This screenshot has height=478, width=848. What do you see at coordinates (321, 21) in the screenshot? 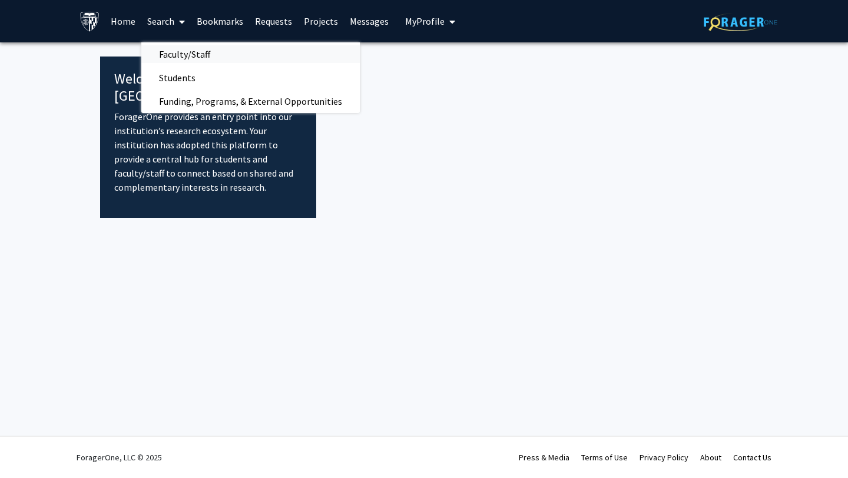
I see `a: Projects` at bounding box center [321, 21].